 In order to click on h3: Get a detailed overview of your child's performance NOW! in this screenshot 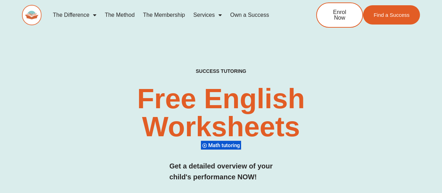, I will do `click(221, 171)`.